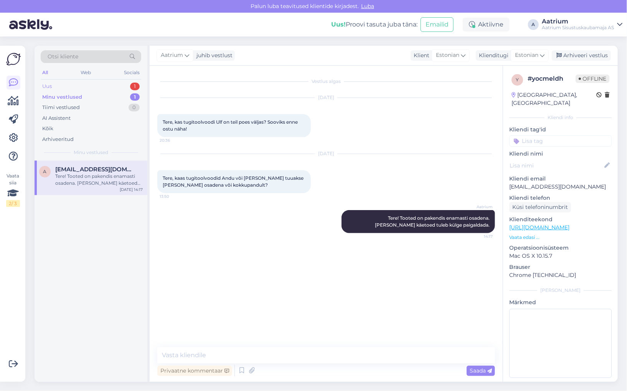 The width and height of the screenshot is (627, 391). I want to click on span: Otsi kliente, so click(63, 56).